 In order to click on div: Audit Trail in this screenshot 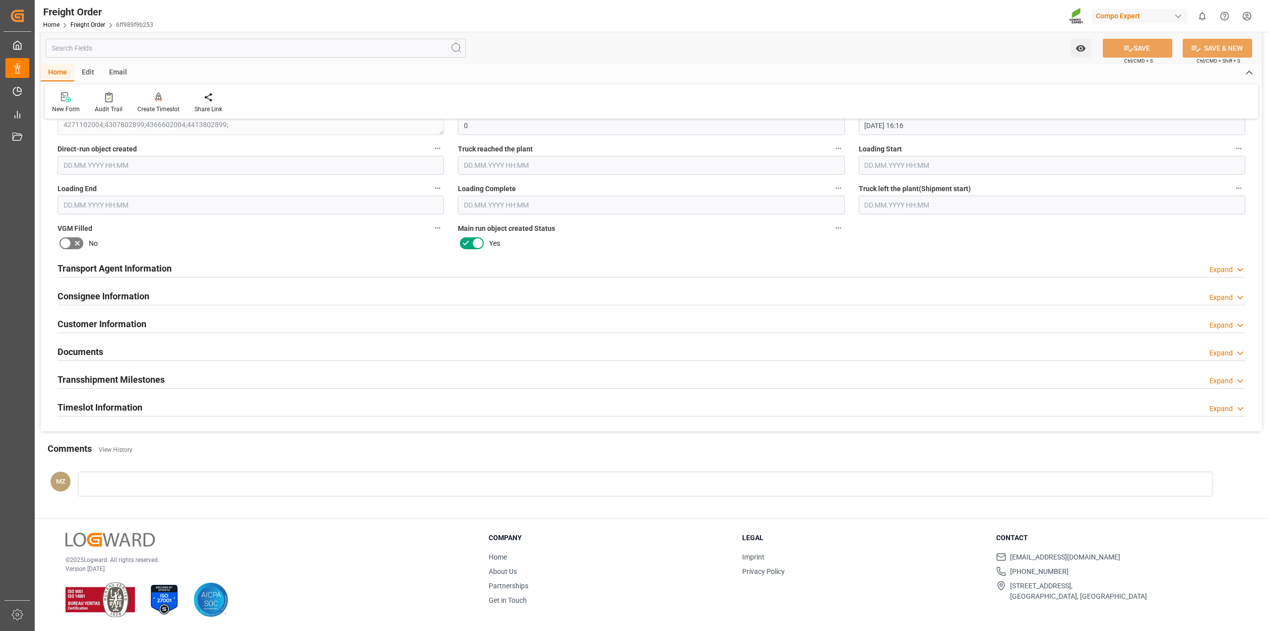, I will do `click(109, 109)`.